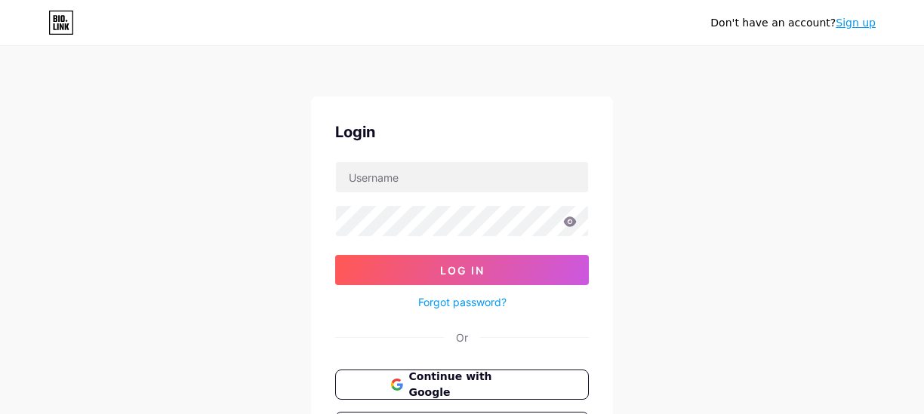 This screenshot has height=414, width=924. What do you see at coordinates (462, 132) in the screenshot?
I see `div: Login` at bounding box center [462, 132].